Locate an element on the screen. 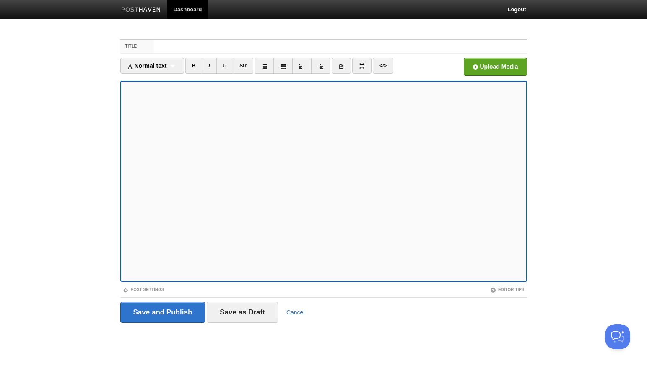 The height and width of the screenshot is (366, 647). label: Title is located at coordinates (137, 47).